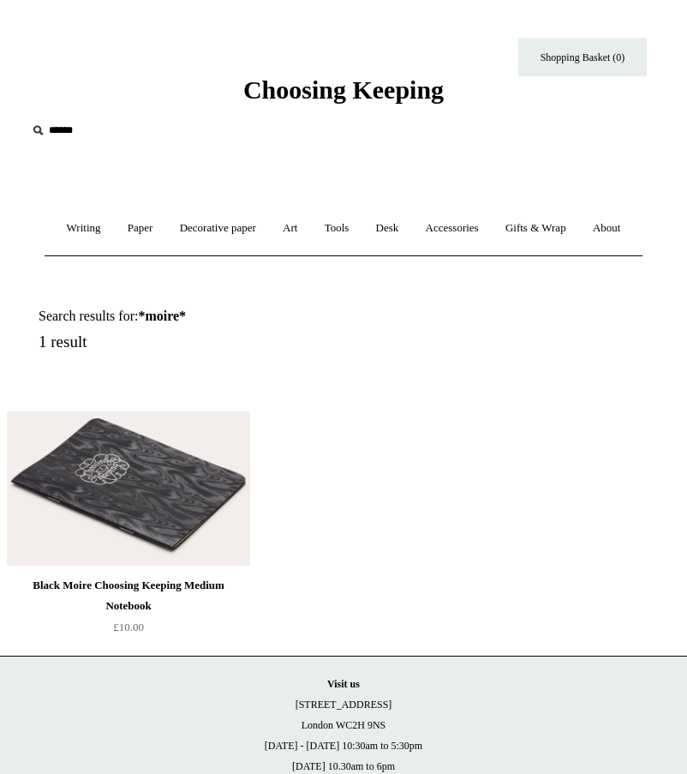  What do you see at coordinates (141, 228) in the screenshot?
I see `a: Paper` at bounding box center [141, 228].